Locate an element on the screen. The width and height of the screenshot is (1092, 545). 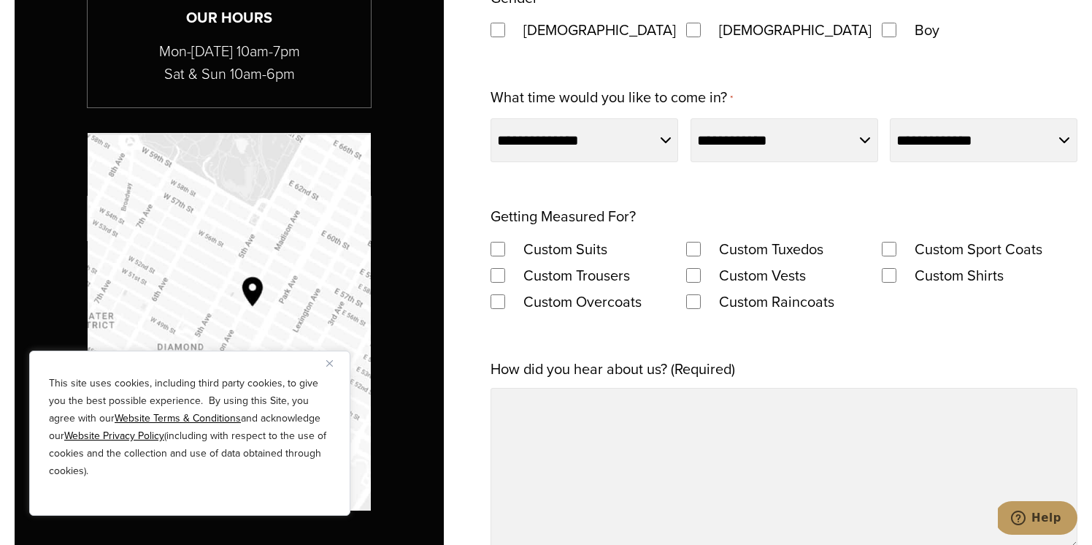
label: Custom Tuxedos is located at coordinates (771, 249).